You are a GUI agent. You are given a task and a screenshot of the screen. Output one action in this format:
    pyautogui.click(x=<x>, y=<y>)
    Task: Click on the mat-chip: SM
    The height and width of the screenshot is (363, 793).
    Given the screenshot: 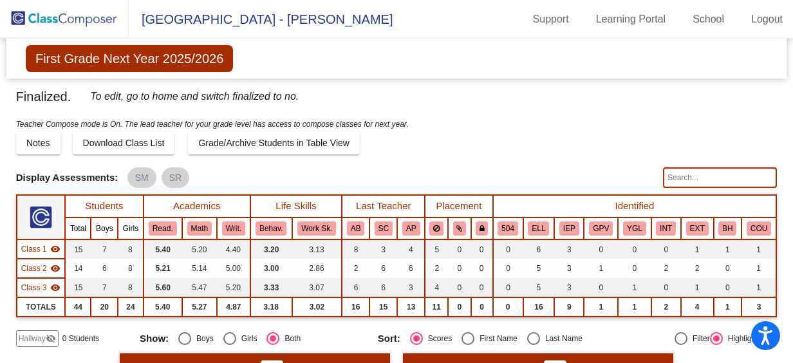 What is the action you would take?
    pyautogui.click(x=142, y=178)
    